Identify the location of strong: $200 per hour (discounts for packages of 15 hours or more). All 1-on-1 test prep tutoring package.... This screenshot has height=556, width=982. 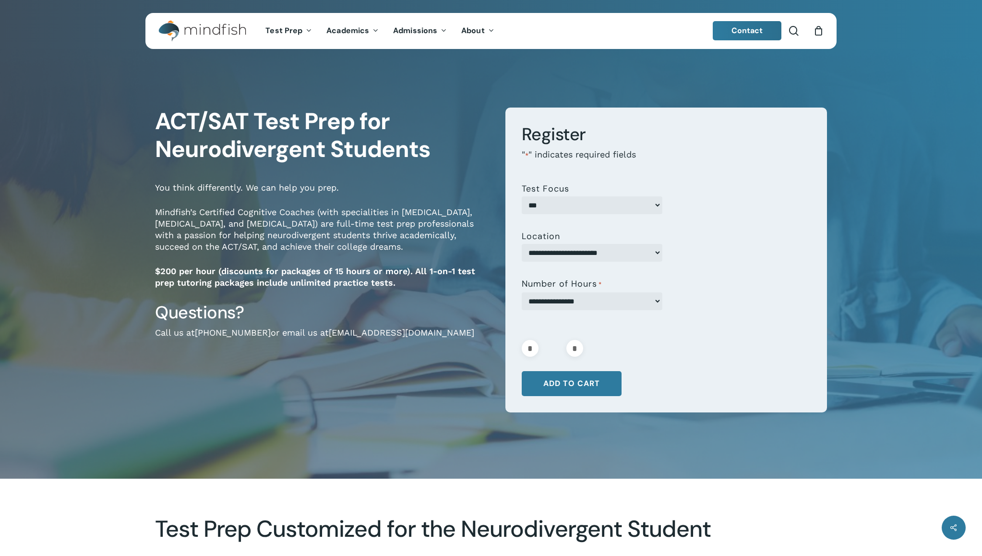
(315, 276).